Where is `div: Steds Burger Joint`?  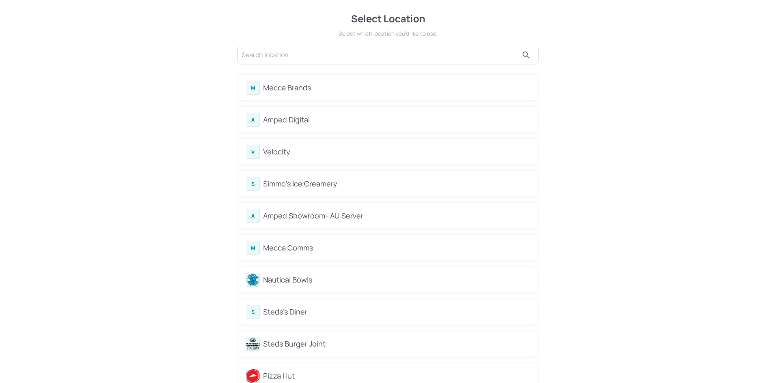 div: Steds Burger Joint is located at coordinates (396, 344).